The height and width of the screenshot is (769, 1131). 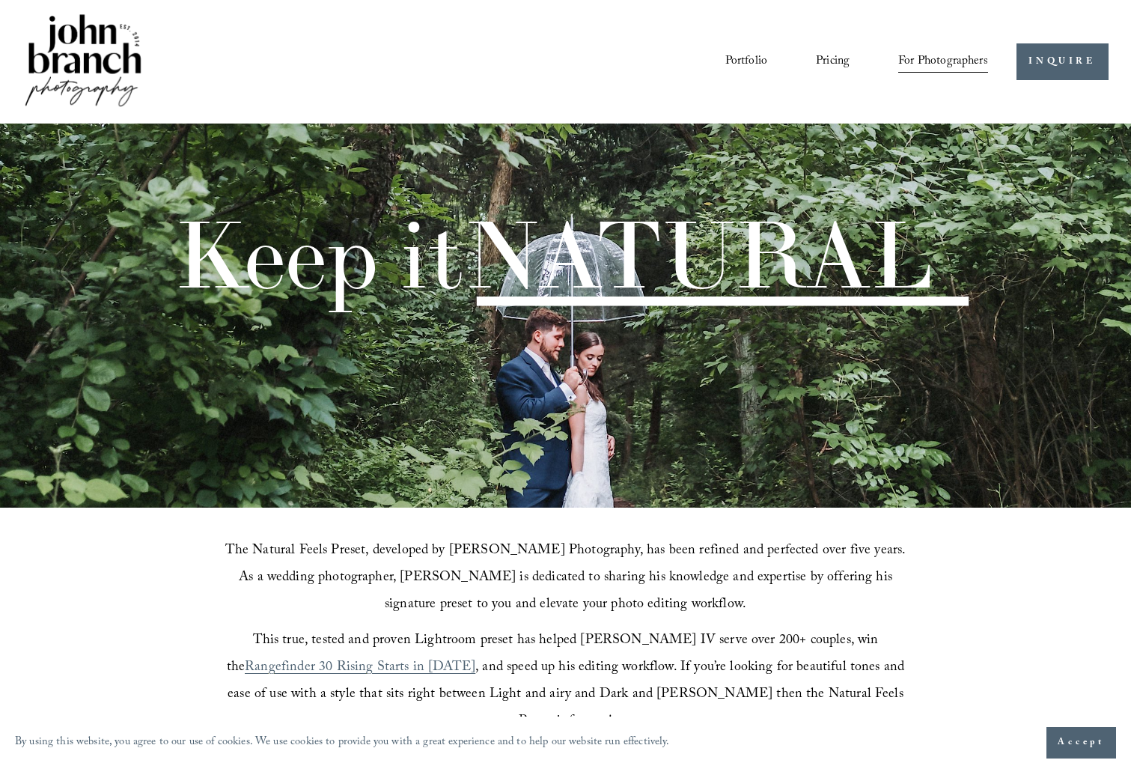 I want to click on a: Pricing, so click(x=832, y=61).